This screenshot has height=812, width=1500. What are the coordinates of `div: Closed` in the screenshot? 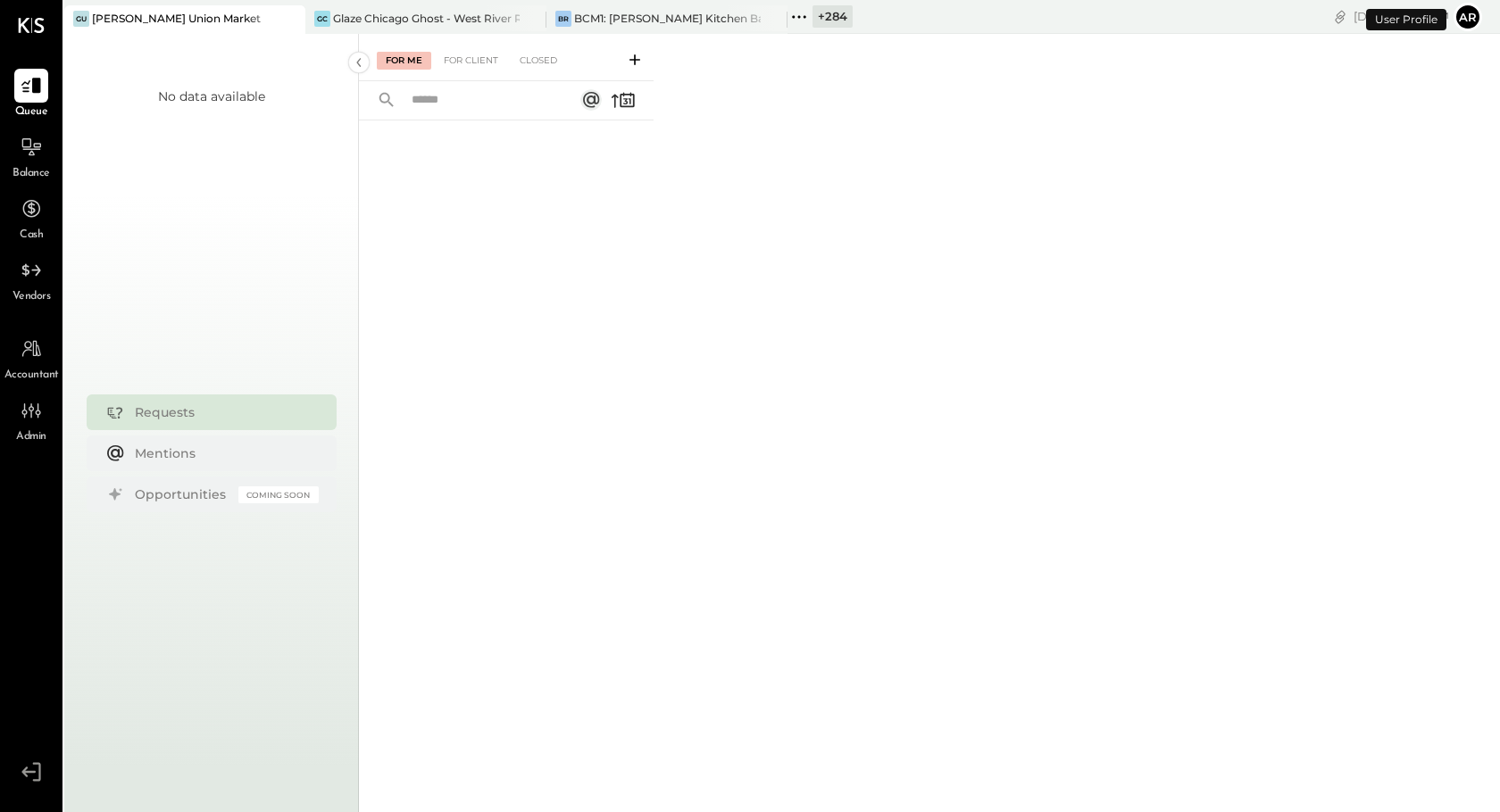 It's located at (539, 61).